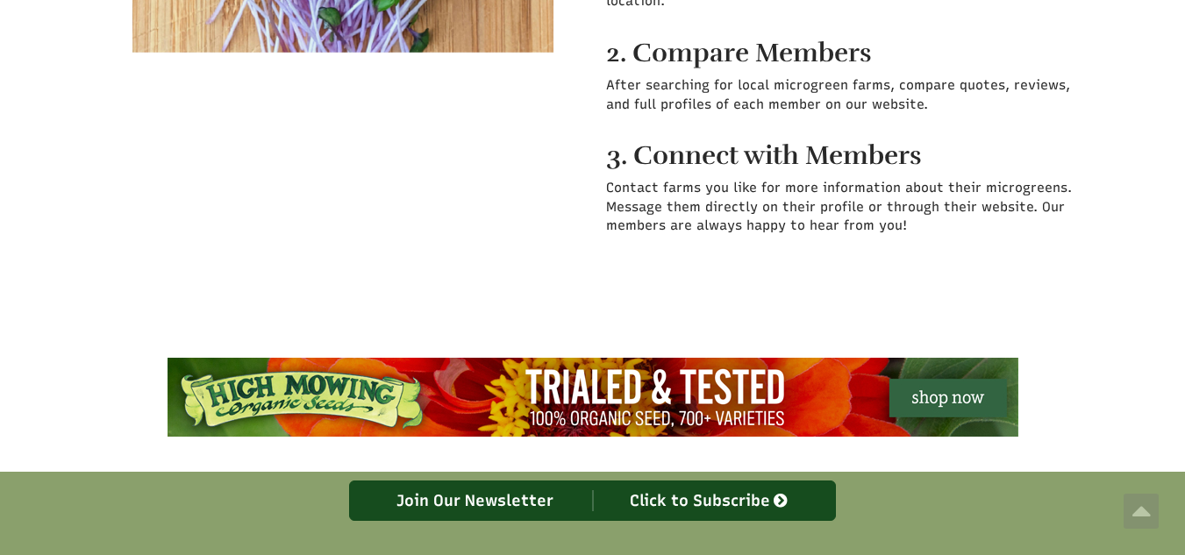 The image size is (1185, 555). What do you see at coordinates (710, 501) in the screenshot?
I see `div: Click to Subscribe` at bounding box center [710, 501].